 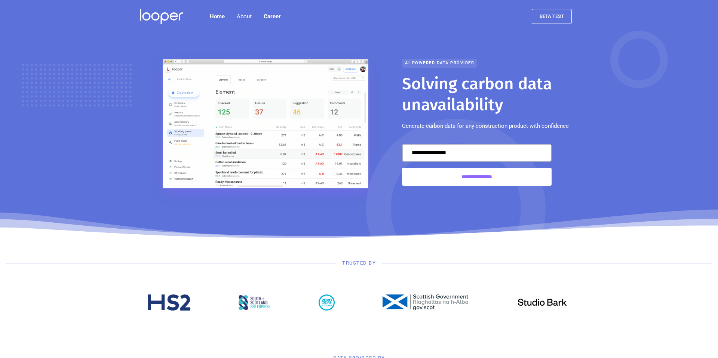 I want to click on p: Generate carbon data for any construction product with confidence, so click(x=486, y=126).